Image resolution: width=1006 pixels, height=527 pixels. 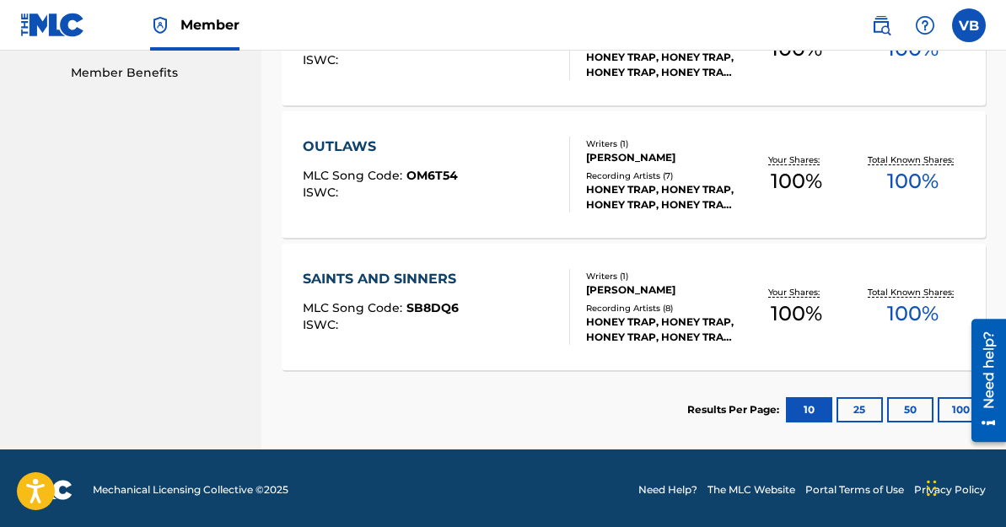 What do you see at coordinates (808, 410) in the screenshot?
I see `button: 10` at bounding box center [808, 410].